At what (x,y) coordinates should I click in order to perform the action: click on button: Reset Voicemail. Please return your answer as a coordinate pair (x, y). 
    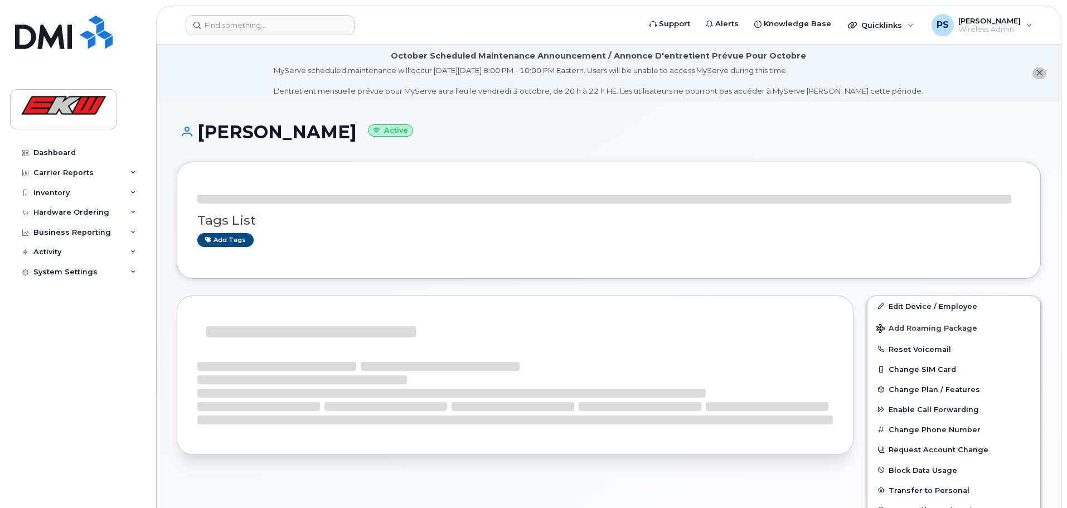
    Looking at the image, I should click on (953, 349).